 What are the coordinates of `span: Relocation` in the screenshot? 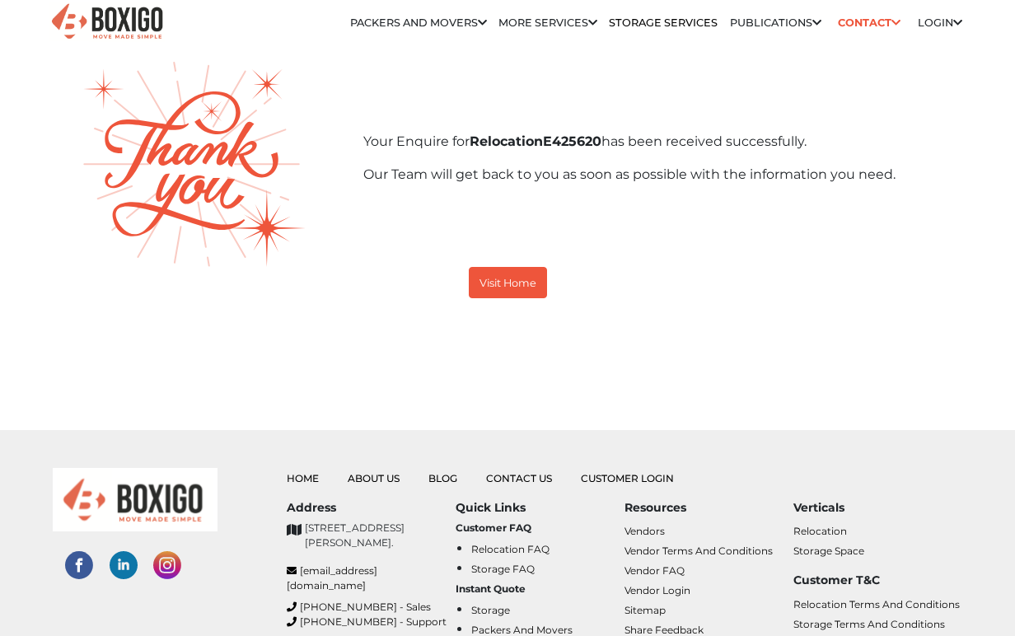 It's located at (506, 141).